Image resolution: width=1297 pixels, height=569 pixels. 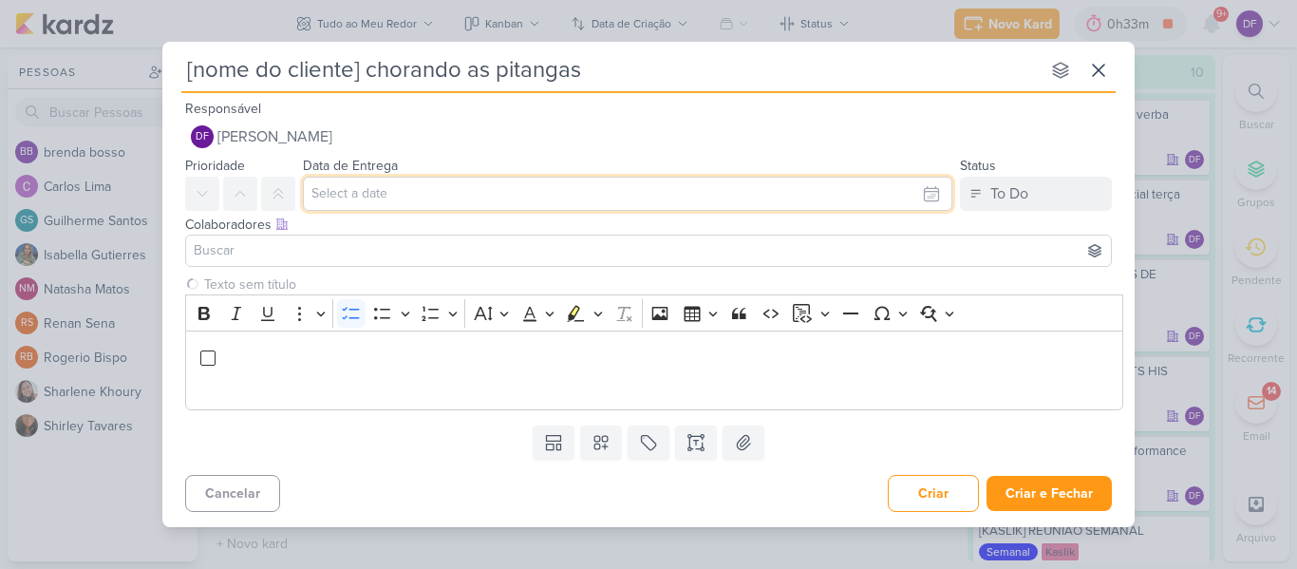 I want to click on label: Responsável, so click(x=223, y=108).